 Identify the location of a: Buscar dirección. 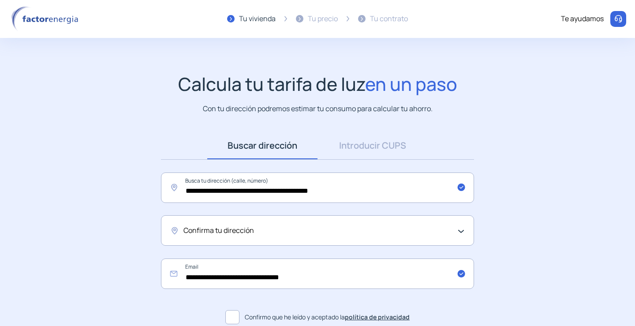
(262, 145).